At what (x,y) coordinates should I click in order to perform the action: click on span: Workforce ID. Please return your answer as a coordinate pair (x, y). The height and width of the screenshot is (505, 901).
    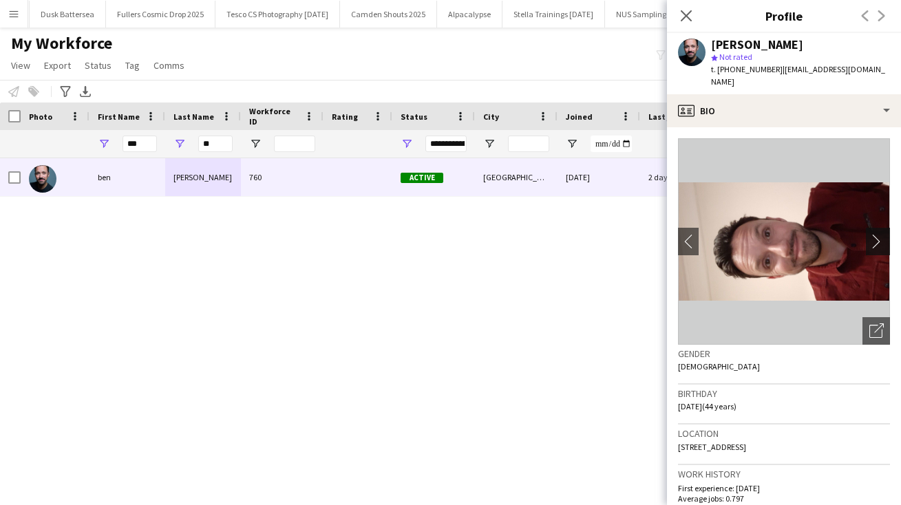
    Looking at the image, I should click on (274, 116).